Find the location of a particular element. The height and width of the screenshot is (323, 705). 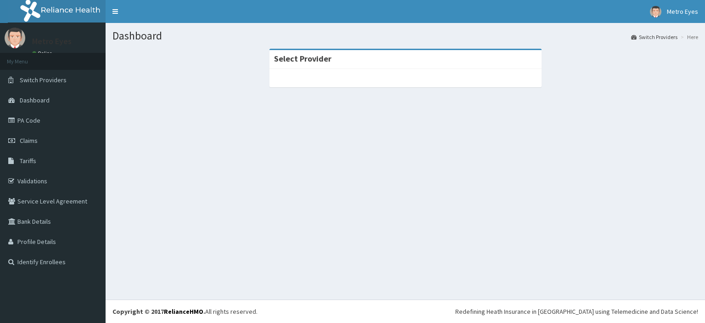

span: Tariffs is located at coordinates (28, 161).